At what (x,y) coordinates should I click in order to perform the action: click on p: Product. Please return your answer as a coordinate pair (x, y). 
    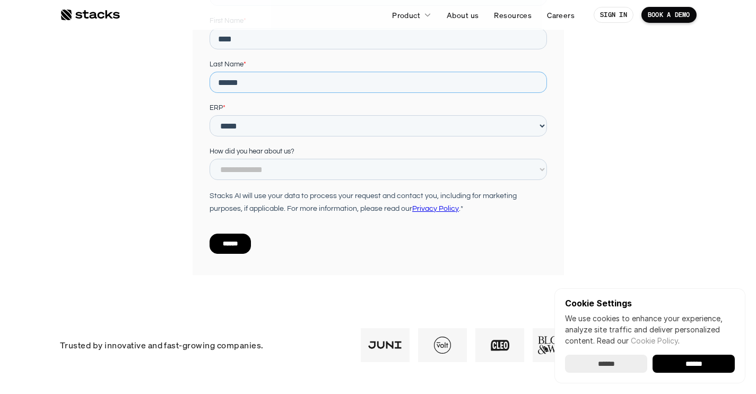
    Looking at the image, I should click on (406, 15).